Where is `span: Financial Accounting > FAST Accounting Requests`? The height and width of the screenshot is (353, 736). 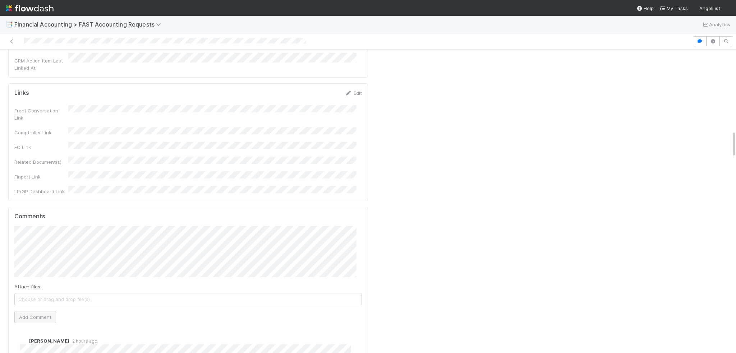
span: Financial Accounting > FAST Accounting Requests is located at coordinates (90, 24).